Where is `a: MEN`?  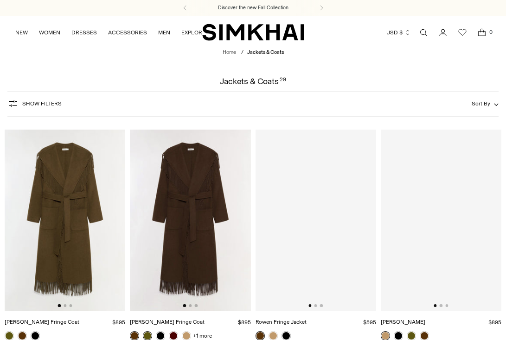 a: MEN is located at coordinates (164, 32).